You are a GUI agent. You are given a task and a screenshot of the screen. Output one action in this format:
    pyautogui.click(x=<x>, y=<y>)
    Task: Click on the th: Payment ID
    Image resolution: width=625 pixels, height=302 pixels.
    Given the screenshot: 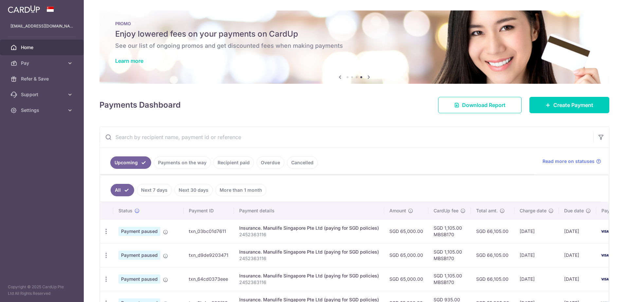 What is the action you would take?
    pyautogui.click(x=209, y=211)
    